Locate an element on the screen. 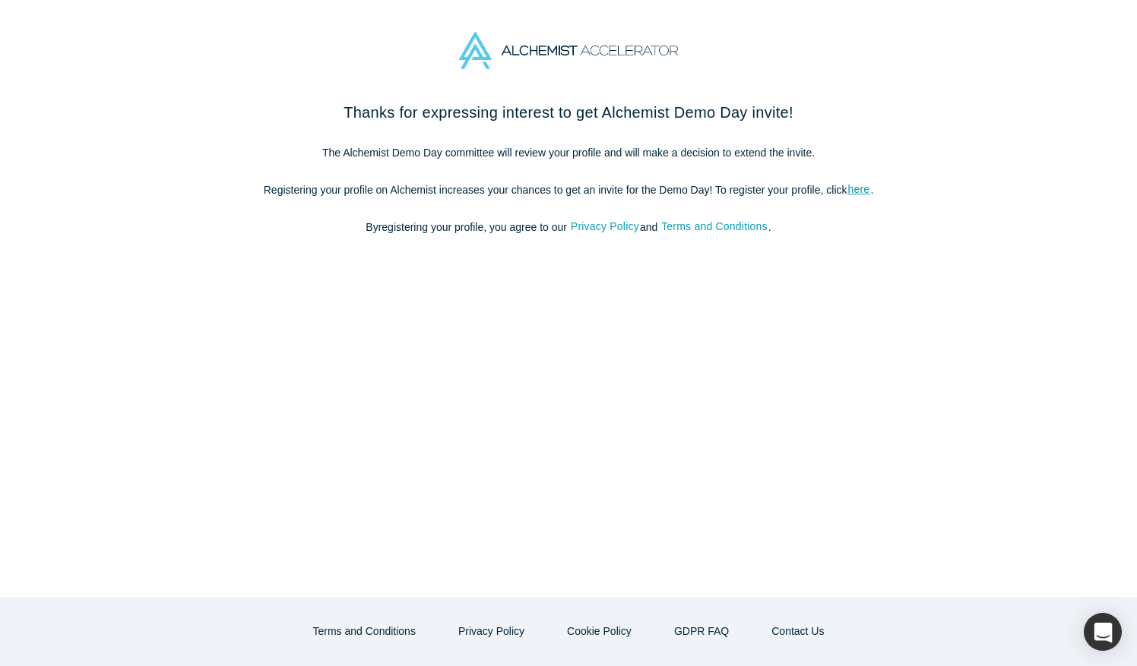 The width and height of the screenshot is (1137, 666). p: Registering your profile on Alchemist increases your chances to get an invite for the Demo Day! T... is located at coordinates (568, 190).